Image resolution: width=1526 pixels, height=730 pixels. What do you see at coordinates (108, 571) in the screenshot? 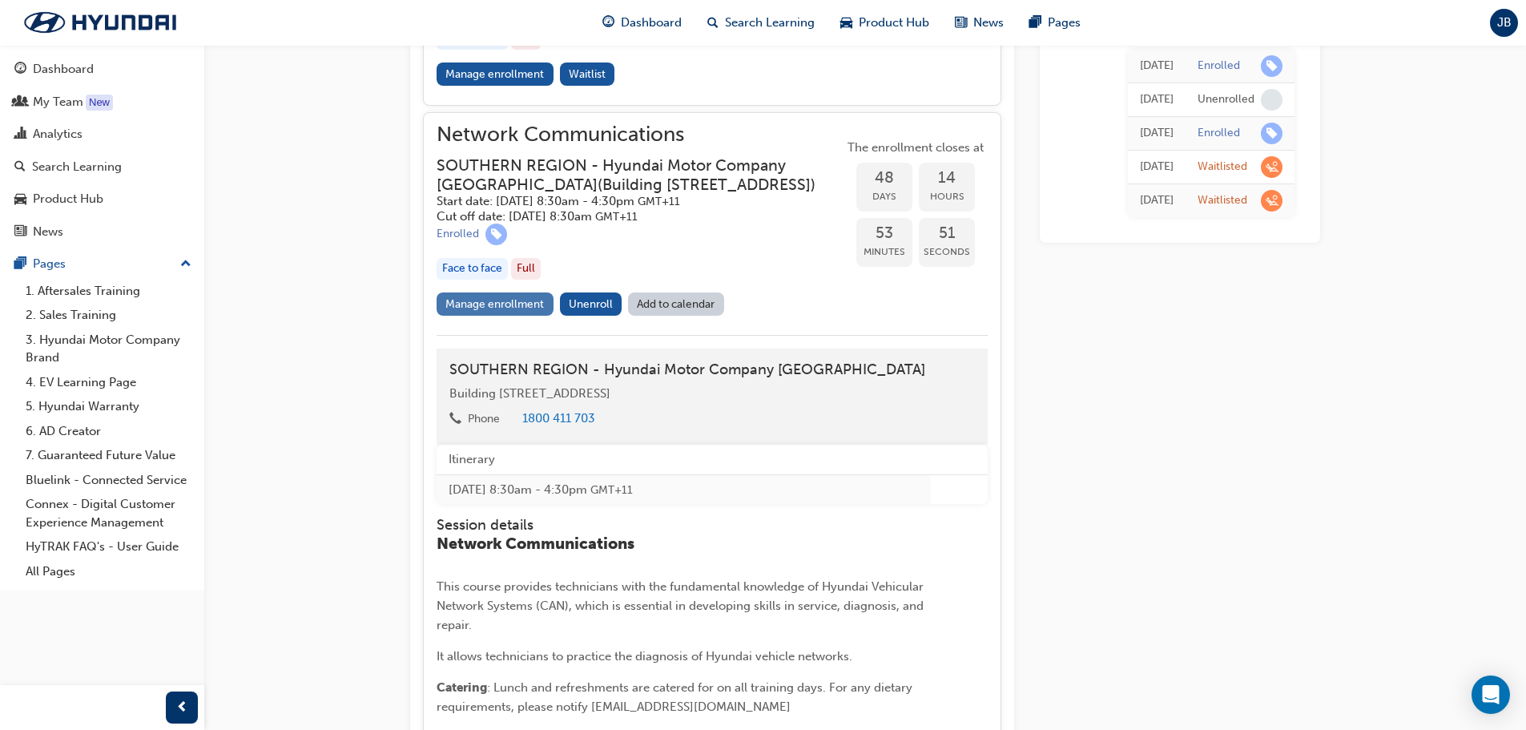
I see `a: All Pages` at bounding box center [108, 571].